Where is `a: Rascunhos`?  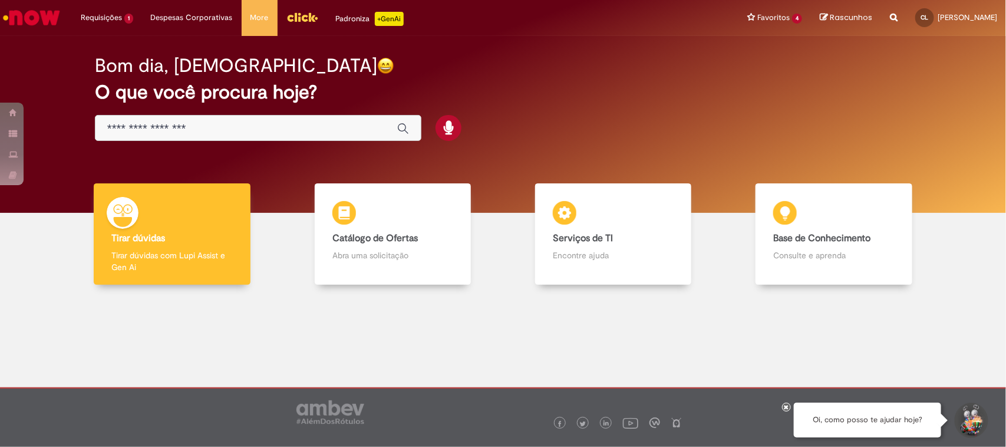 a: Rascunhos is located at coordinates (846, 18).